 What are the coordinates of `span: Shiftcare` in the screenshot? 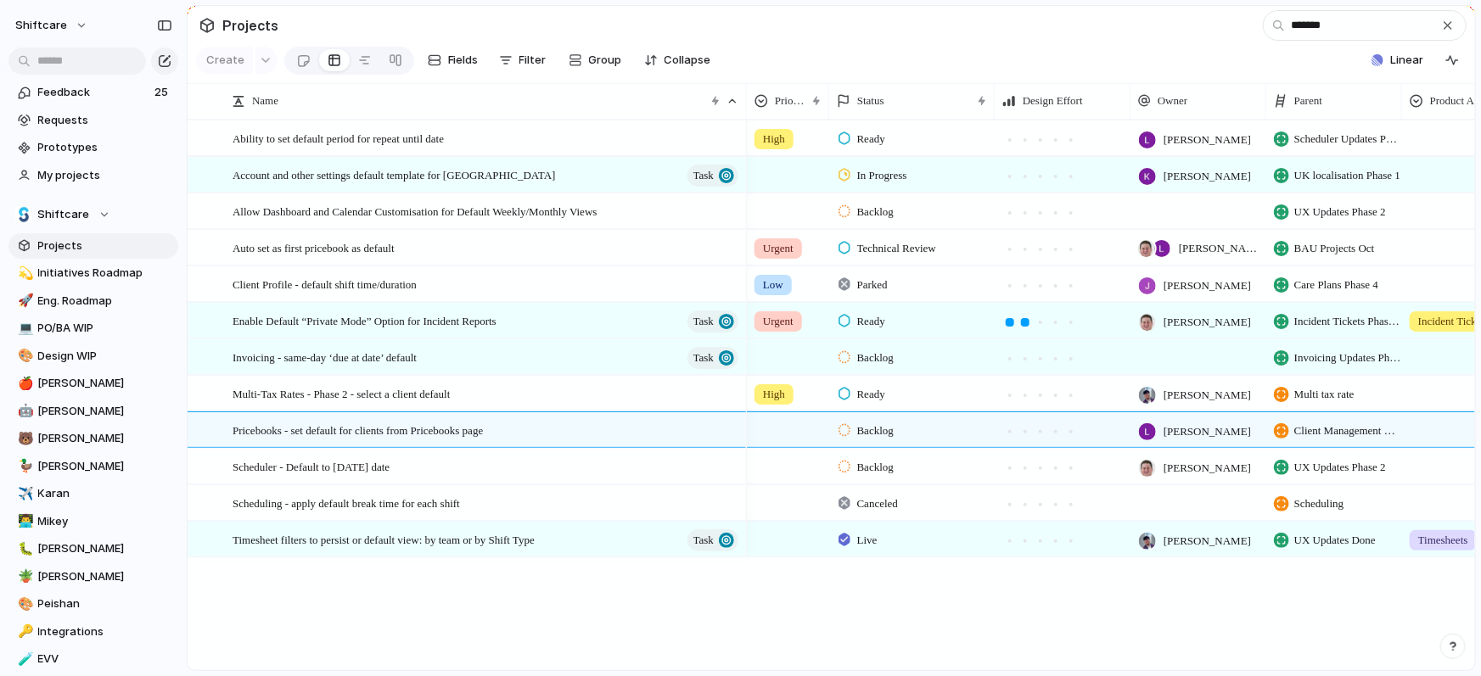 It's located at (64, 215).